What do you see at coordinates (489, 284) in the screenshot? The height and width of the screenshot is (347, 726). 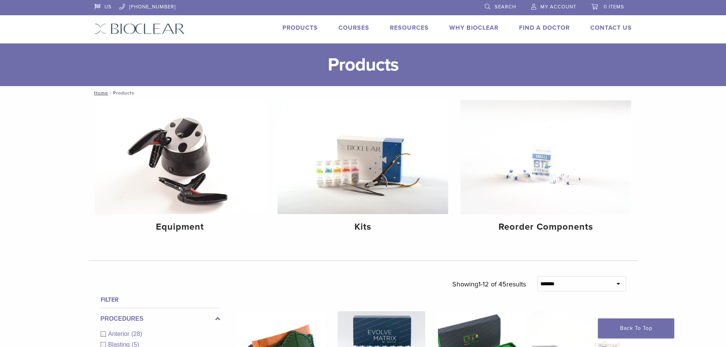 I see `p: Showing results` at bounding box center [489, 284].